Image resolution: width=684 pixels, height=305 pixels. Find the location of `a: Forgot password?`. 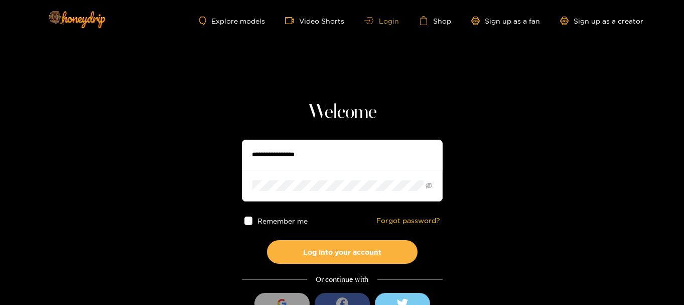

a: Forgot password? is located at coordinates (408, 220).